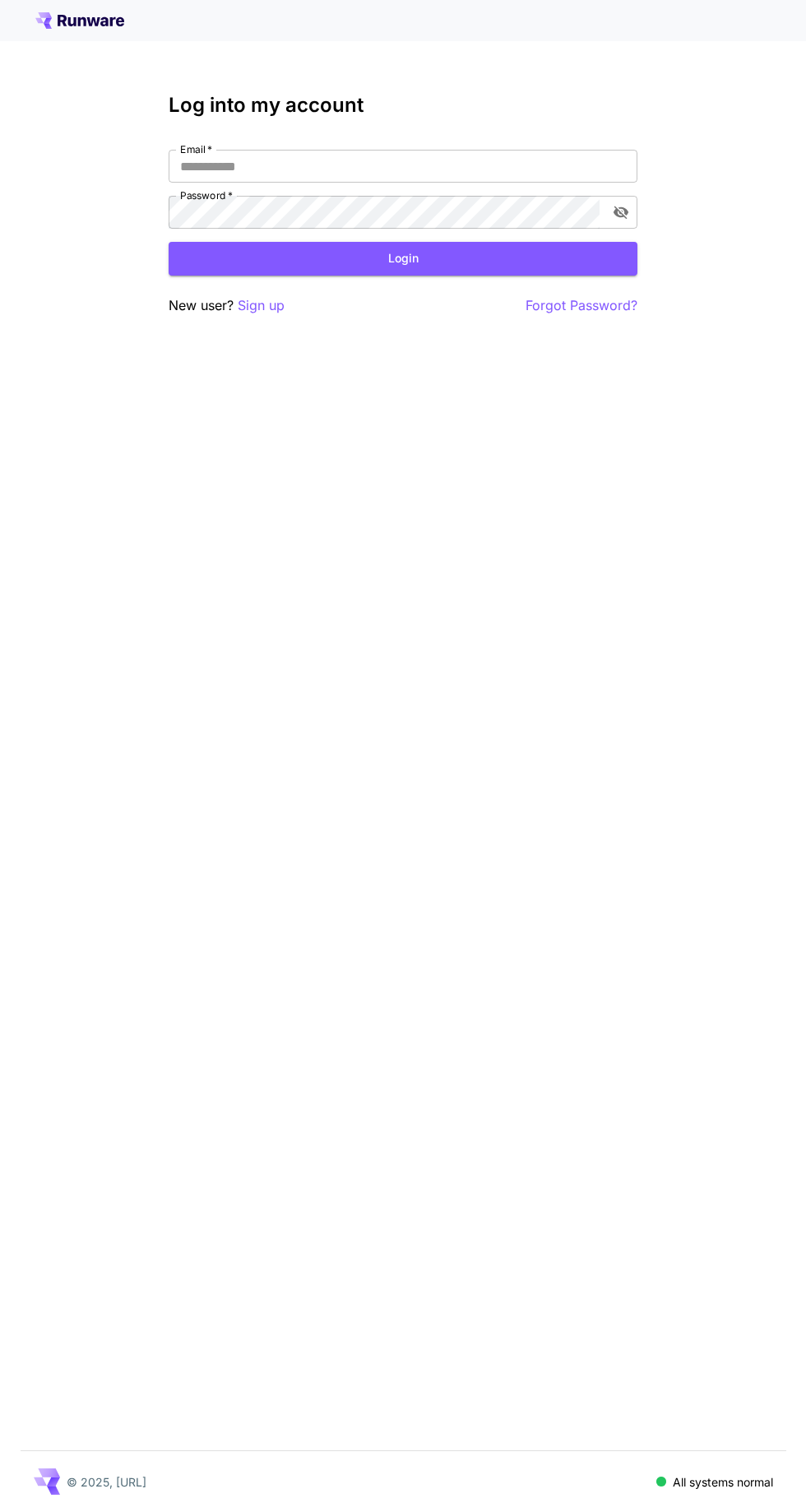 This screenshot has height=1512, width=806. What do you see at coordinates (723, 1481) in the screenshot?
I see `p: All systems normal` at bounding box center [723, 1481].